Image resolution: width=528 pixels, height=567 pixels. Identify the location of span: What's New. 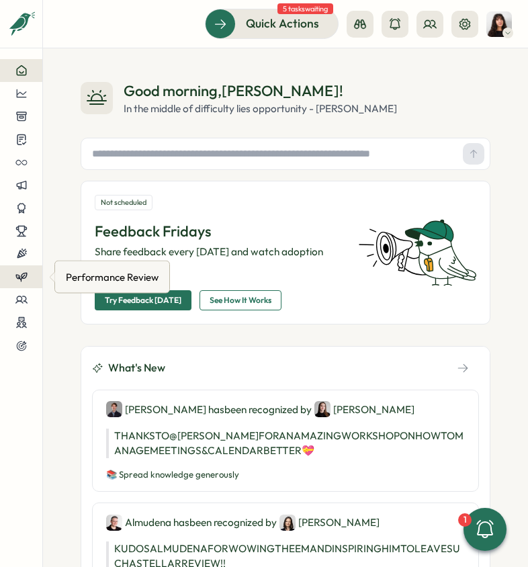
(136, 368).